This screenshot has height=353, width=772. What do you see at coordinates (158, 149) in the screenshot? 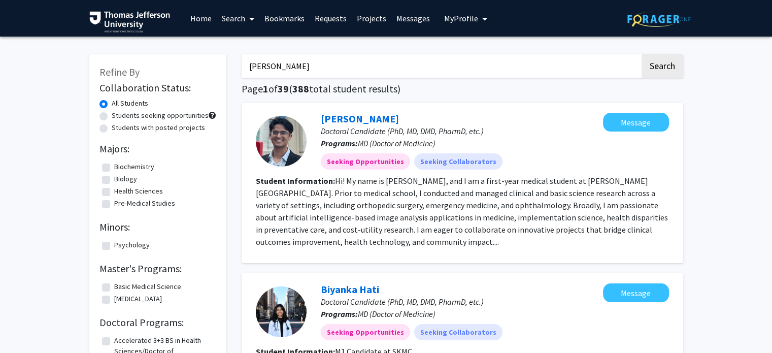
I see `h2: Majors:` at bounding box center [158, 149].